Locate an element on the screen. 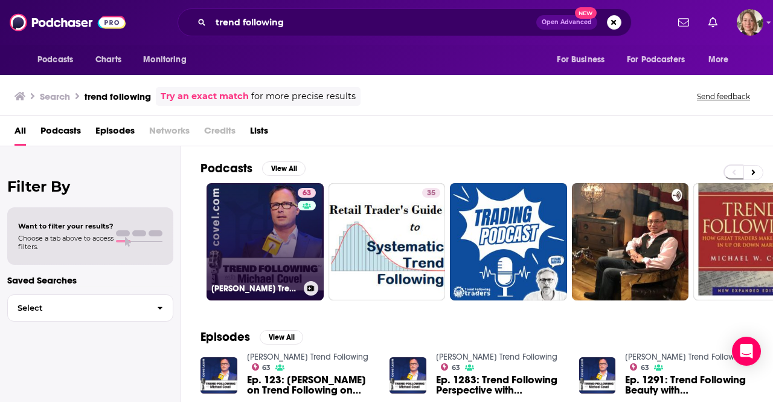 Image resolution: width=773 pixels, height=402 pixels. span: Logged in as AriFortierPr is located at coordinates (750, 22).